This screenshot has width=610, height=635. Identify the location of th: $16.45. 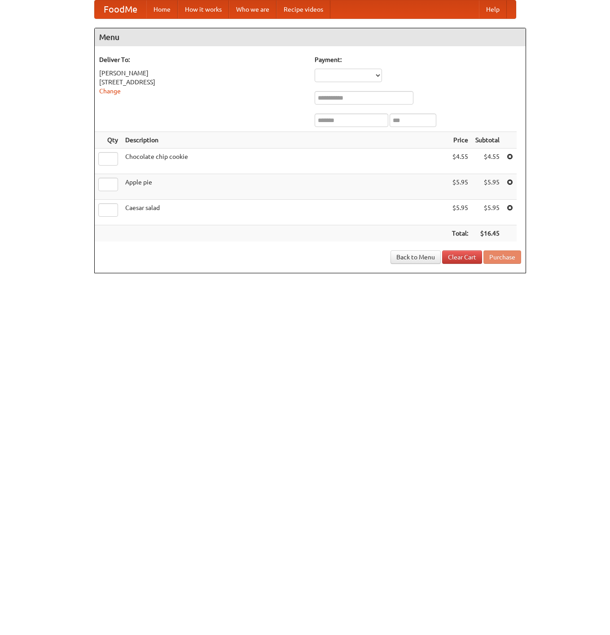
(487, 233).